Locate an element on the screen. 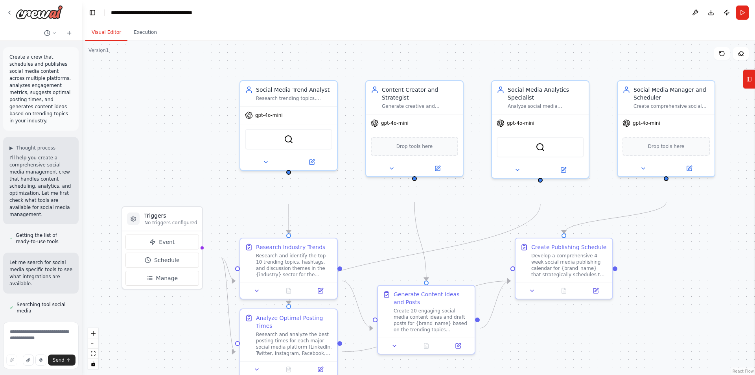 The width and height of the screenshot is (755, 375). div: Research Industry TrendsResearch and identify the top 10 trending topics, hashtags, and discussio... is located at coordinates (289, 268).